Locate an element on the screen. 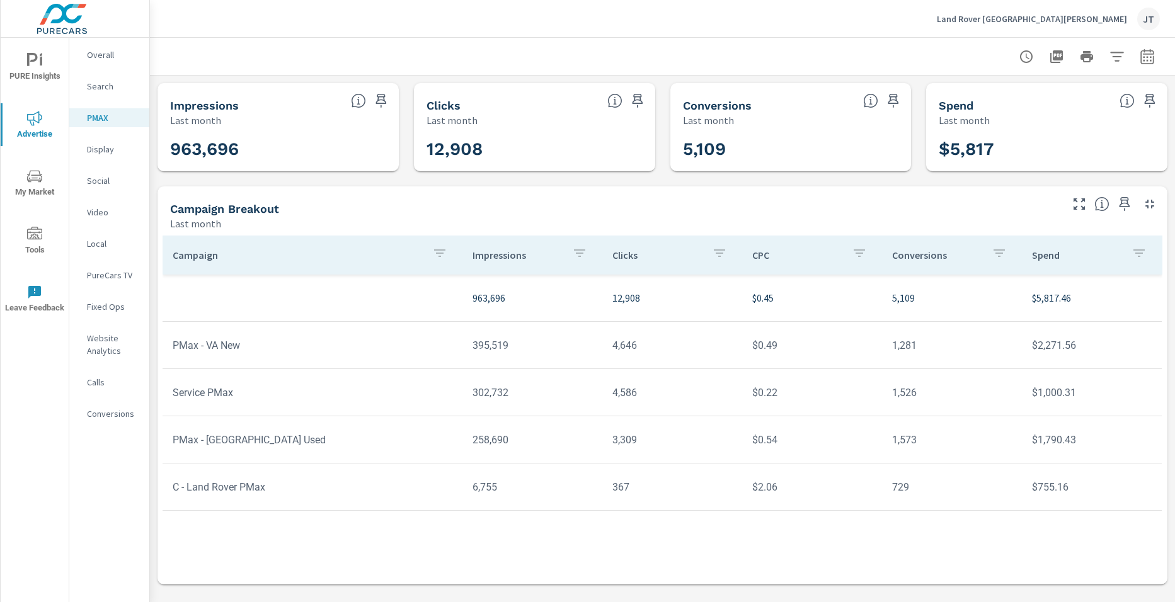  td: 302,732 is located at coordinates (532, 393).